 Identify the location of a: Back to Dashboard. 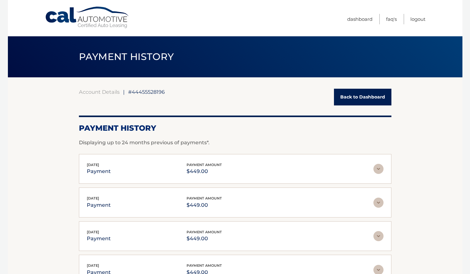
(362, 97).